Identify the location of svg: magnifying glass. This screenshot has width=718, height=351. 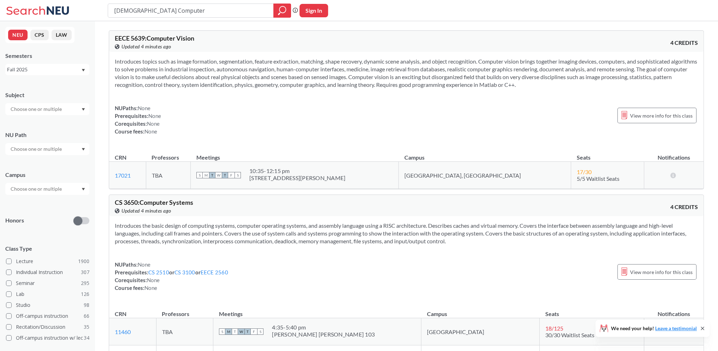
(282, 11).